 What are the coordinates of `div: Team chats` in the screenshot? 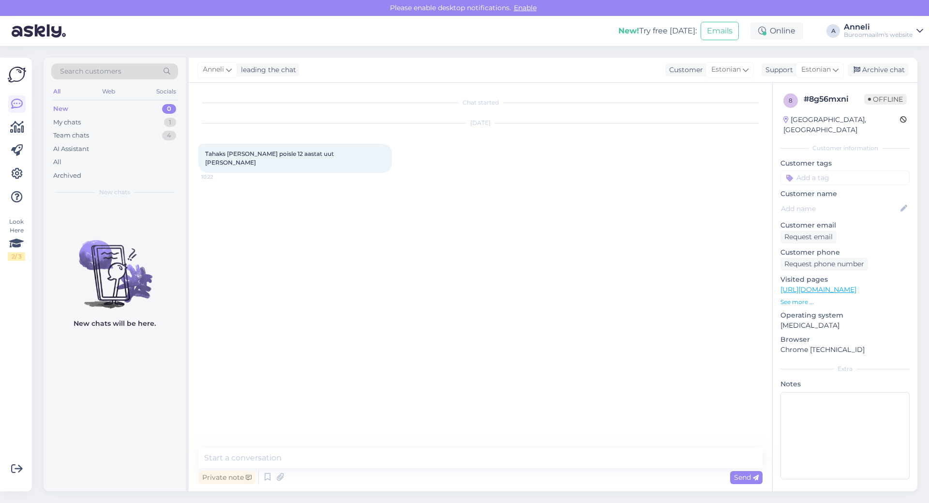 It's located at (71, 135).